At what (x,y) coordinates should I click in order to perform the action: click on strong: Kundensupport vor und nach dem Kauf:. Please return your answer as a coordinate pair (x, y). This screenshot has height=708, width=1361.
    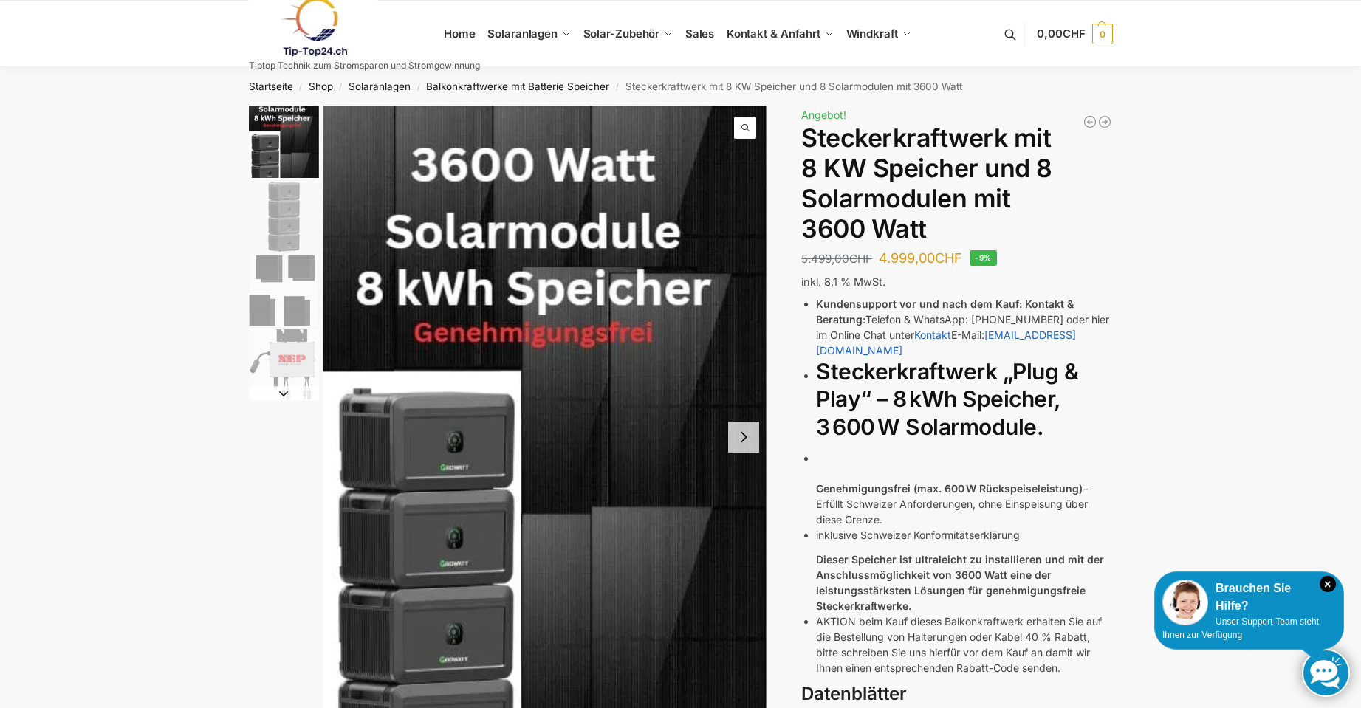
    Looking at the image, I should click on (919, 304).